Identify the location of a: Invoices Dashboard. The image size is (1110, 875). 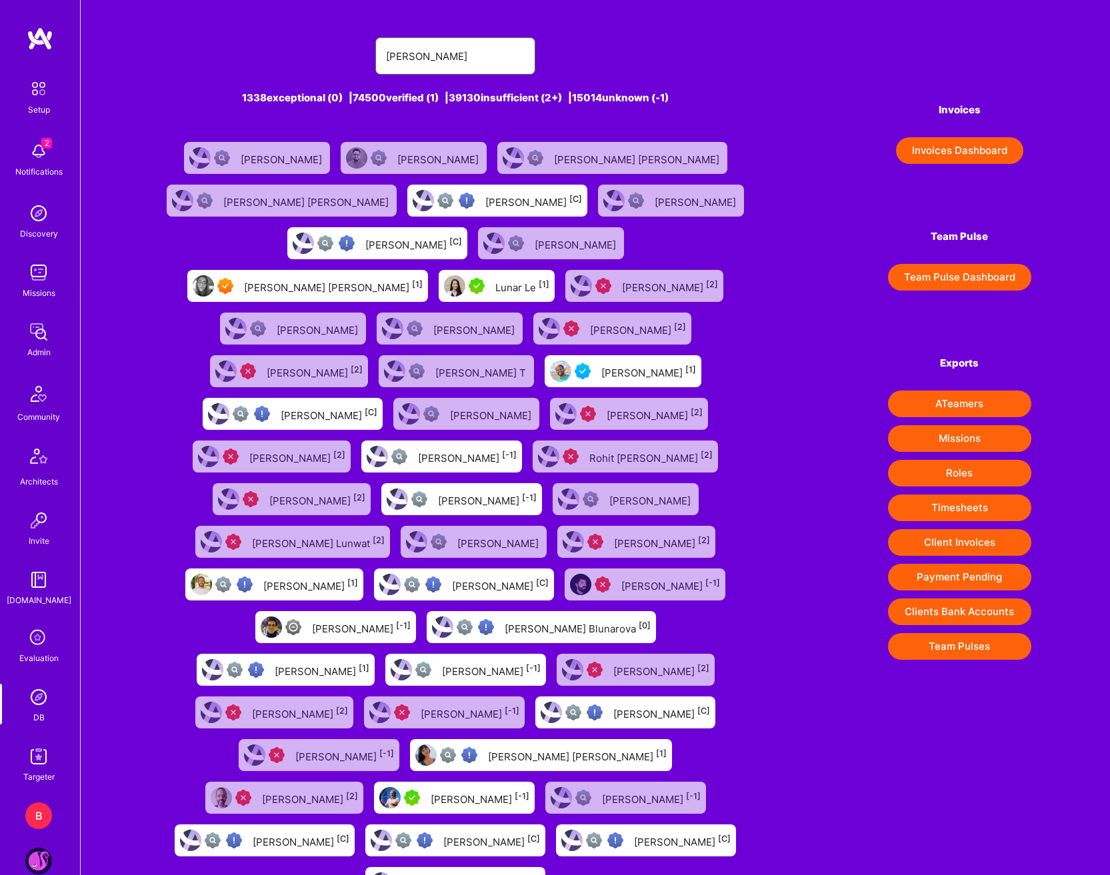
(959, 151).